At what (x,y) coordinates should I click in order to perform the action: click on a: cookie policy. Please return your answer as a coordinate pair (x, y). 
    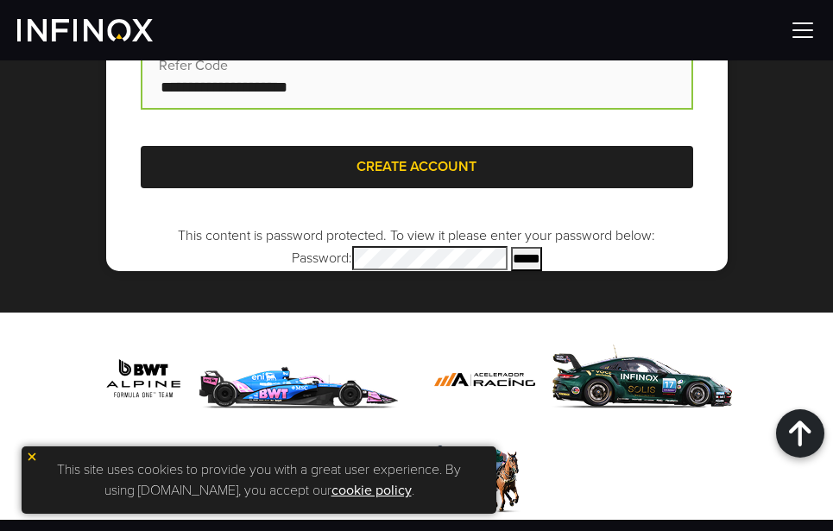
    Looking at the image, I should click on (371, 490).